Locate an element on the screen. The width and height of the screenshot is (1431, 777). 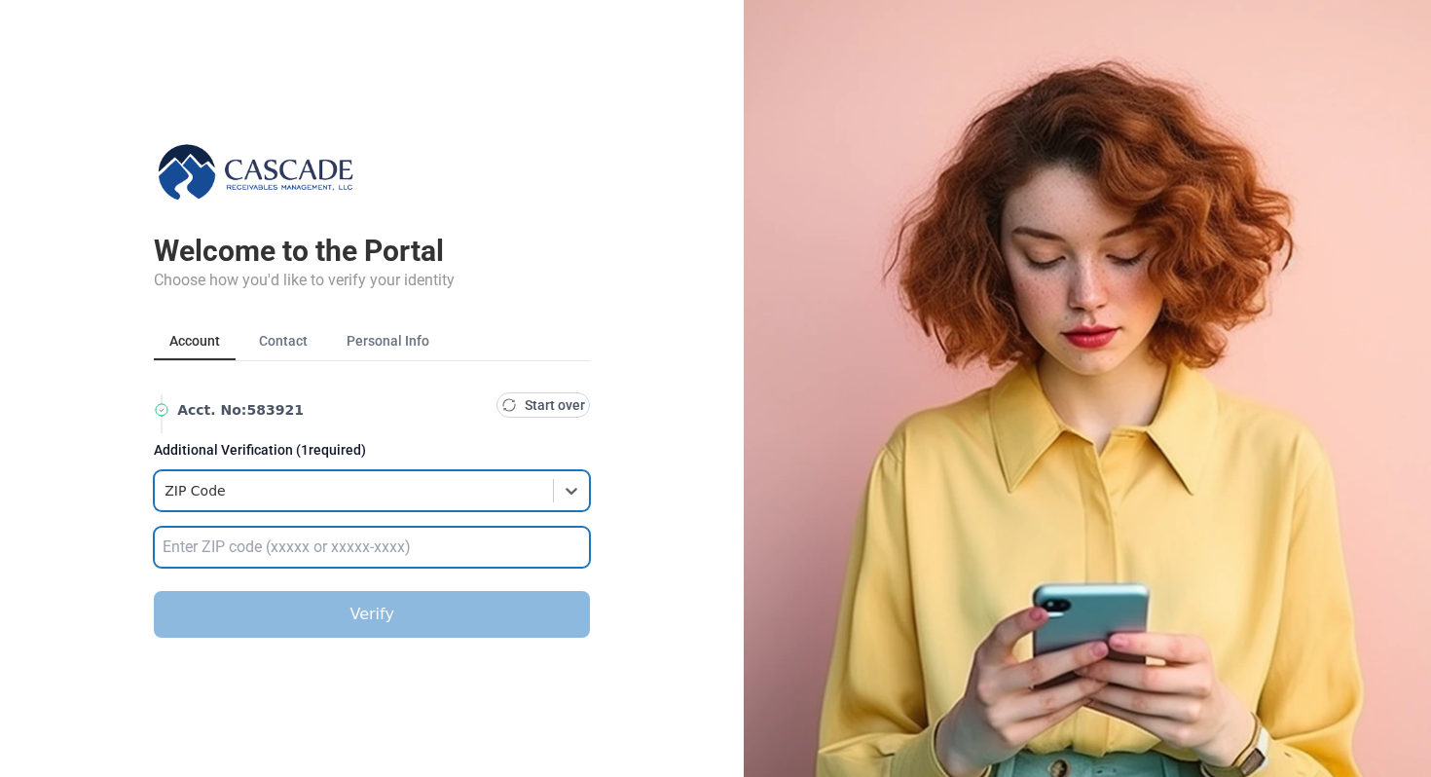
label: Additional Verification ( 1 required) is located at coordinates (372, 455).